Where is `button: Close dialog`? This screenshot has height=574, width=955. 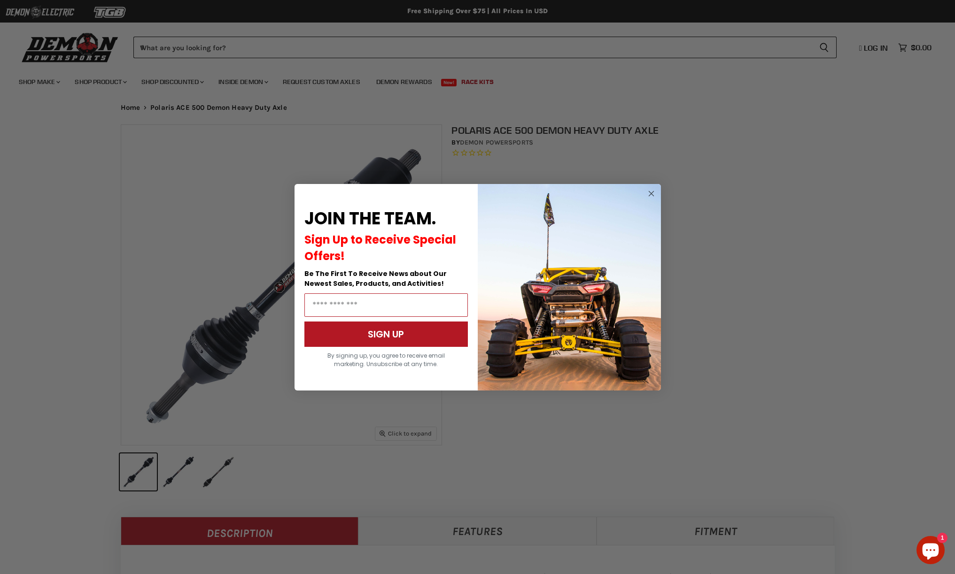 button: Close dialog is located at coordinates (651, 193).